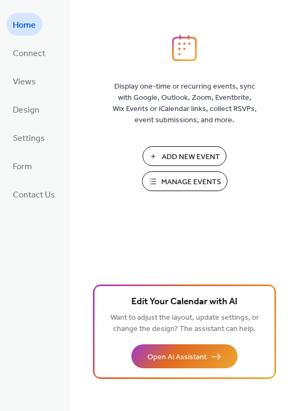 Image resolution: width=299 pixels, height=411 pixels. What do you see at coordinates (26, 110) in the screenshot?
I see `span: Design` at bounding box center [26, 110].